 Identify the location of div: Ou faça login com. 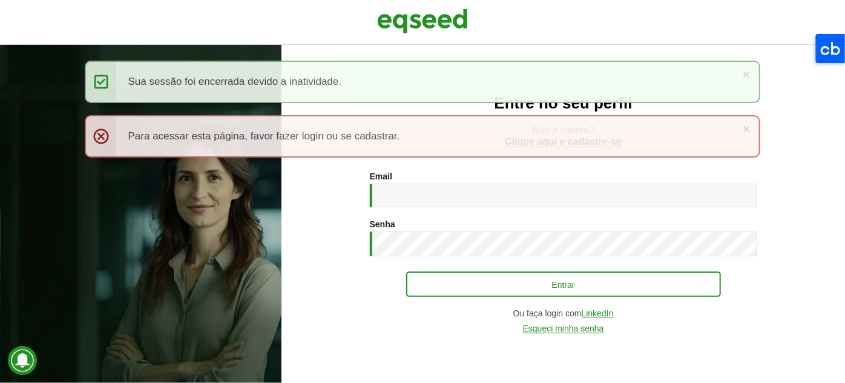
(564, 313).